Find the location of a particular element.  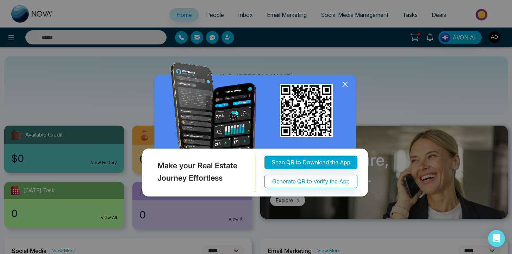

div: Make your Real Estate Journey Effortless is located at coordinates (198, 172).